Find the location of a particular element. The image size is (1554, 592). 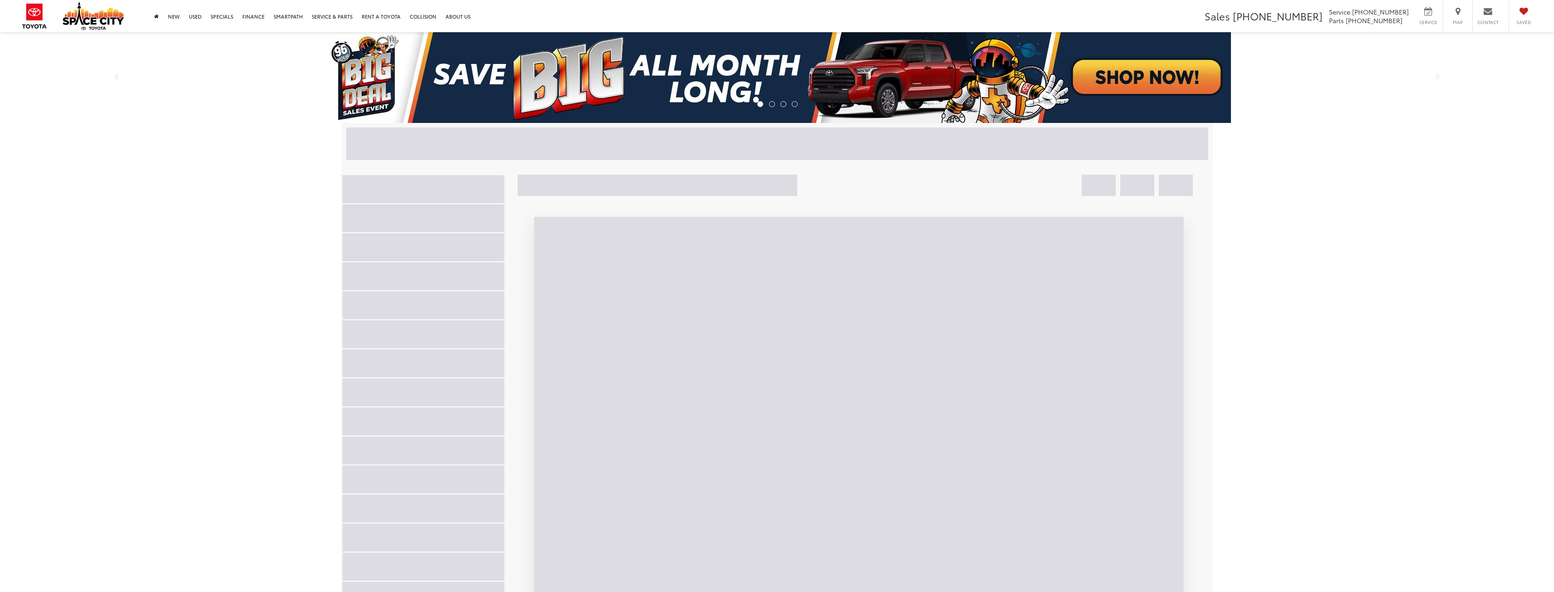

span: Sales is located at coordinates (1217, 16).